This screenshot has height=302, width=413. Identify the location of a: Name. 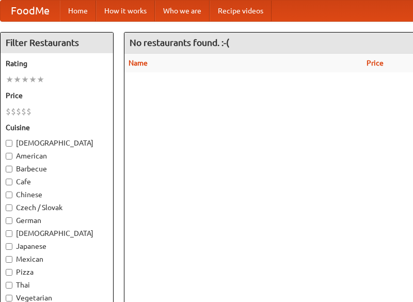
(138, 63).